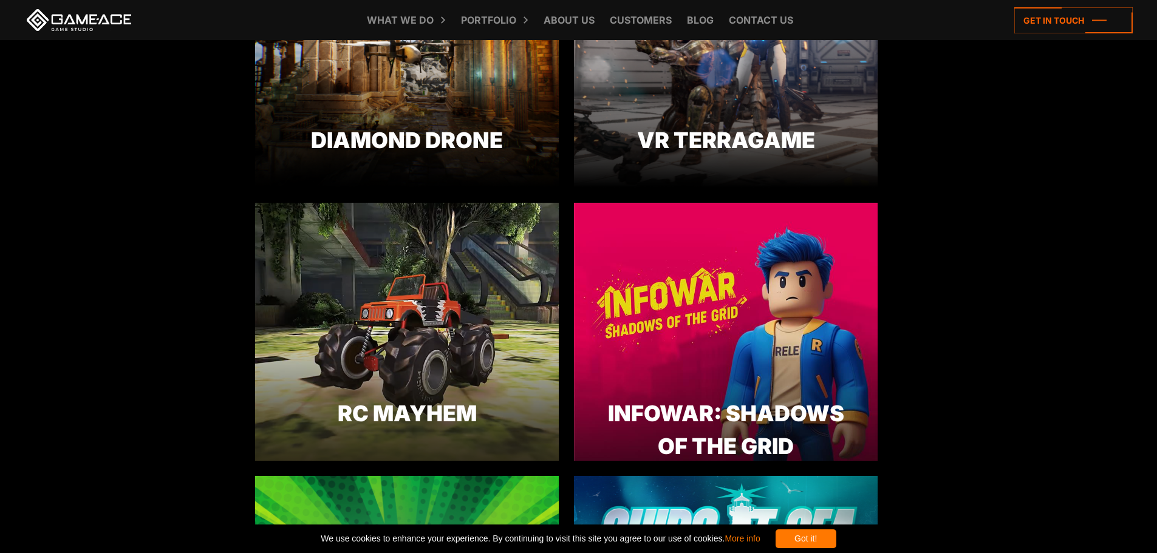  What do you see at coordinates (726, 140) in the screenshot?
I see `div: VR Terragame` at bounding box center [726, 140].